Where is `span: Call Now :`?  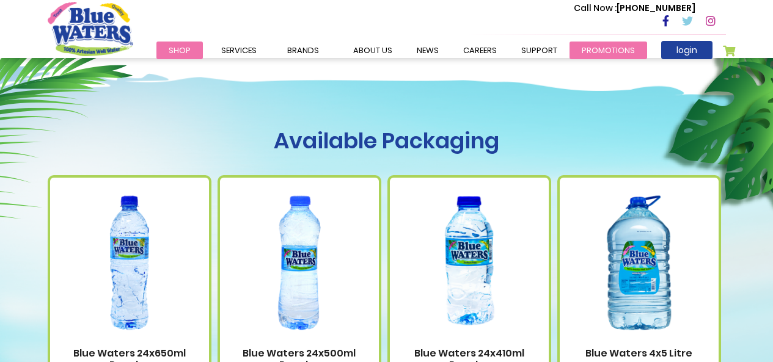
span: Call Now : is located at coordinates (595, 8).